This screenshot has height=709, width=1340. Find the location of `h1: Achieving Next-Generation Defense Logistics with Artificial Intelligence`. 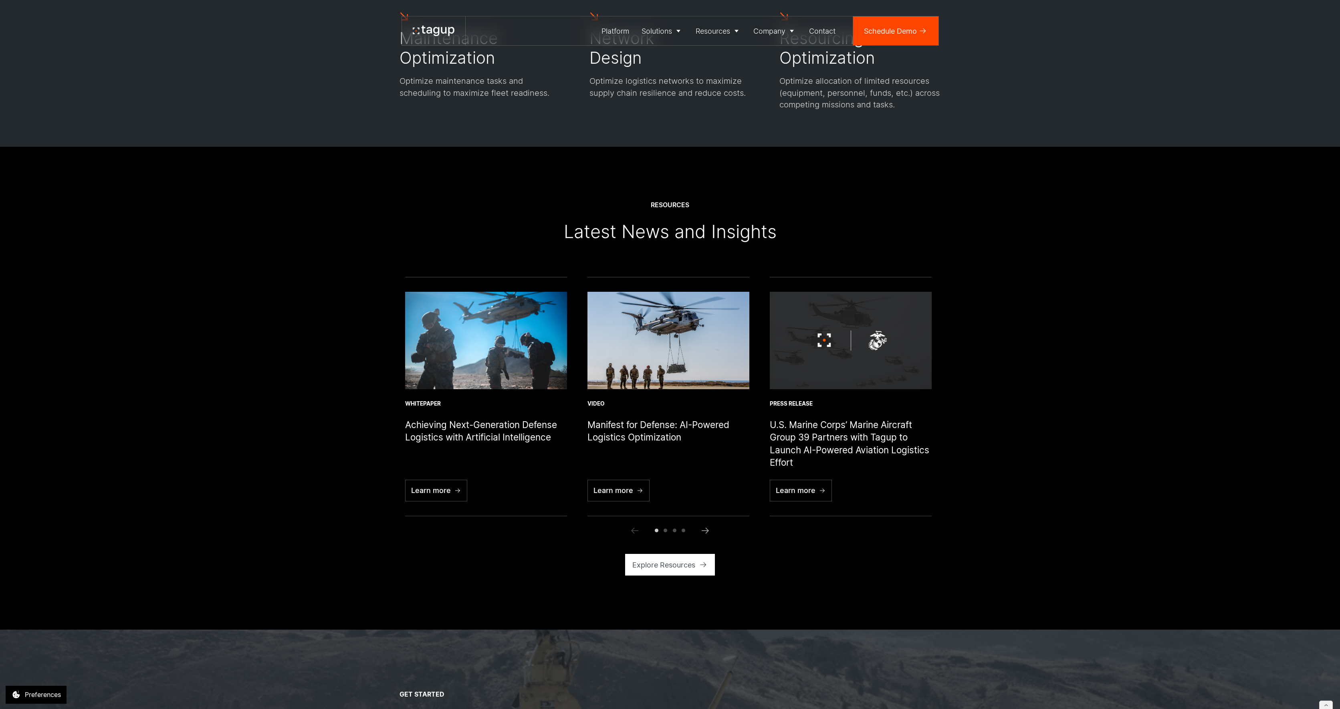

h1: Achieving Next-Generation Defense Logistics with Artificial Intelligence is located at coordinates (486, 431).